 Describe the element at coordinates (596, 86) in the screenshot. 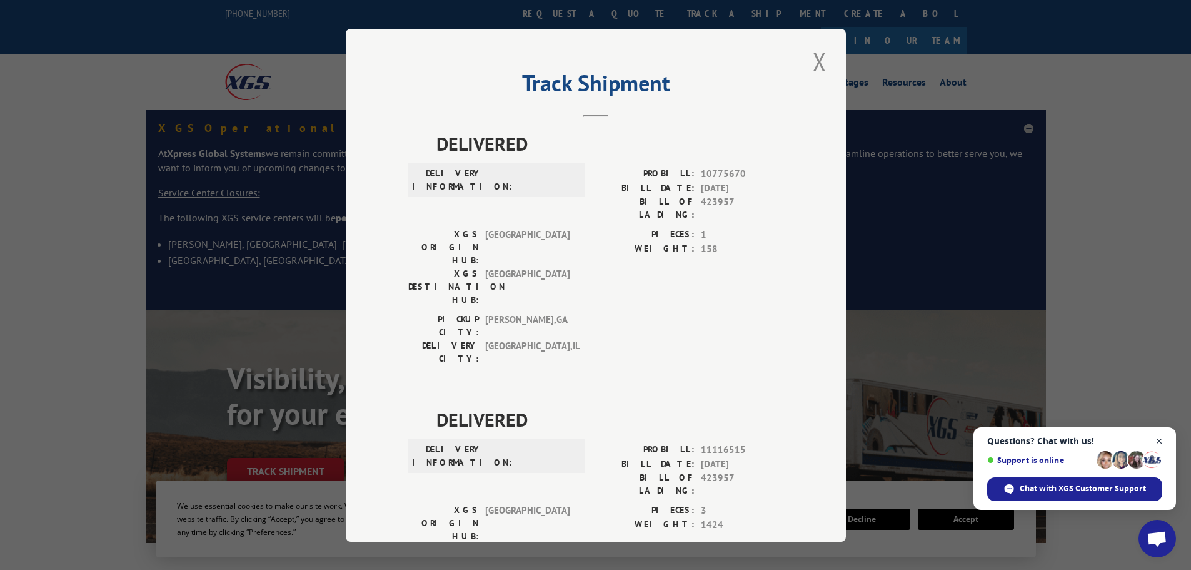

I see `h2: Track Shipment` at that location.